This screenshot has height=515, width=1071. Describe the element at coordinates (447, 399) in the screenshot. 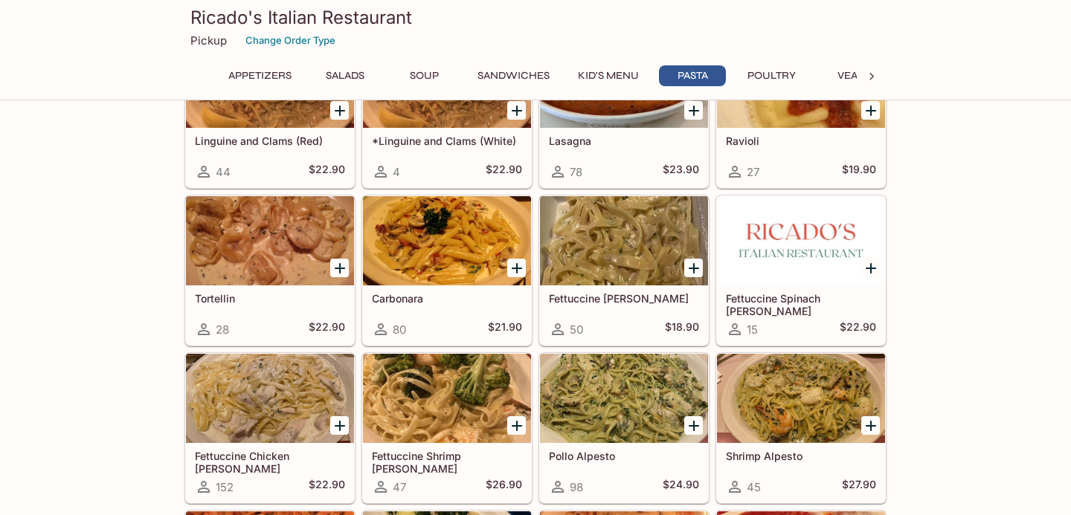

I see `div: Fettuccine Shrimp Alfredo` at that location.